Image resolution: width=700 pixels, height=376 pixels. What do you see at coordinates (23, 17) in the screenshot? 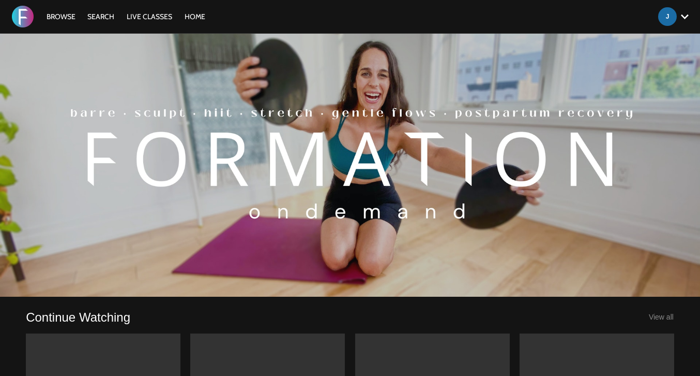
I see `img: FORMATION` at bounding box center [23, 17].